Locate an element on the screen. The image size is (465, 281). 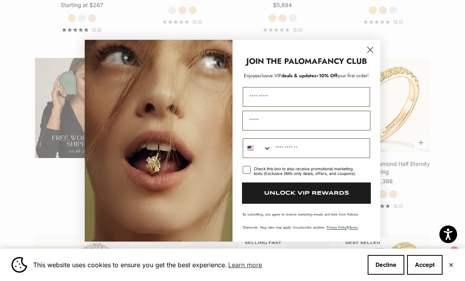
a: Learn more is located at coordinates (245, 265).